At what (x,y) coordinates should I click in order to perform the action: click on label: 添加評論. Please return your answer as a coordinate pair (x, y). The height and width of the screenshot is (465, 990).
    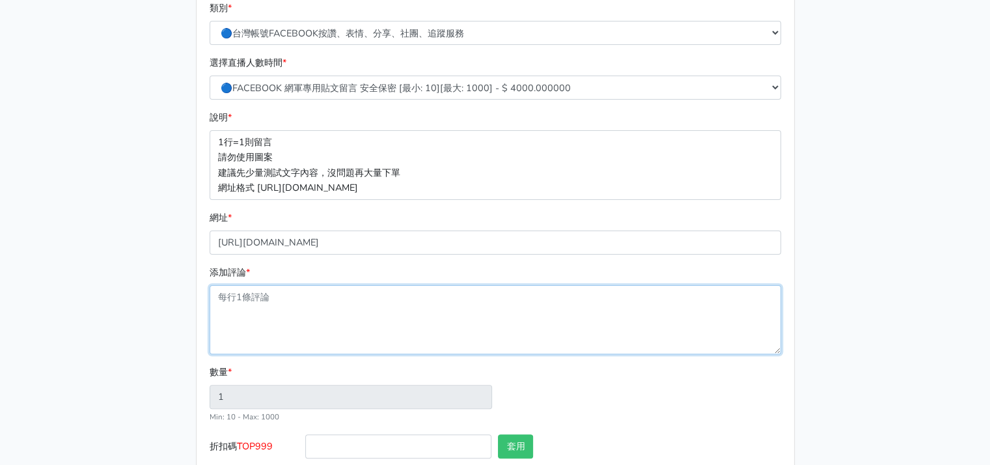
    Looking at the image, I should click on (230, 272).